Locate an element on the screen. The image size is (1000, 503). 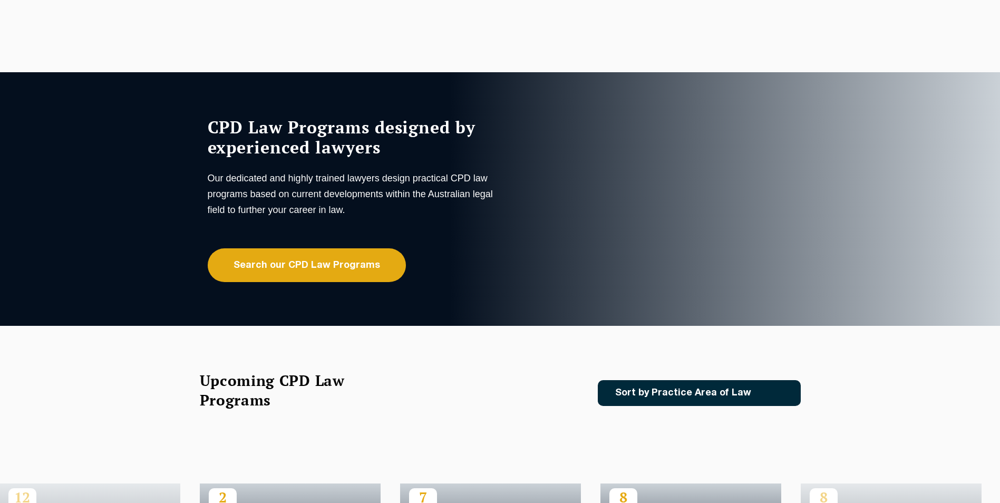
h1: CPD Law Programs designed by experienced lawyers is located at coordinates (353, 137).